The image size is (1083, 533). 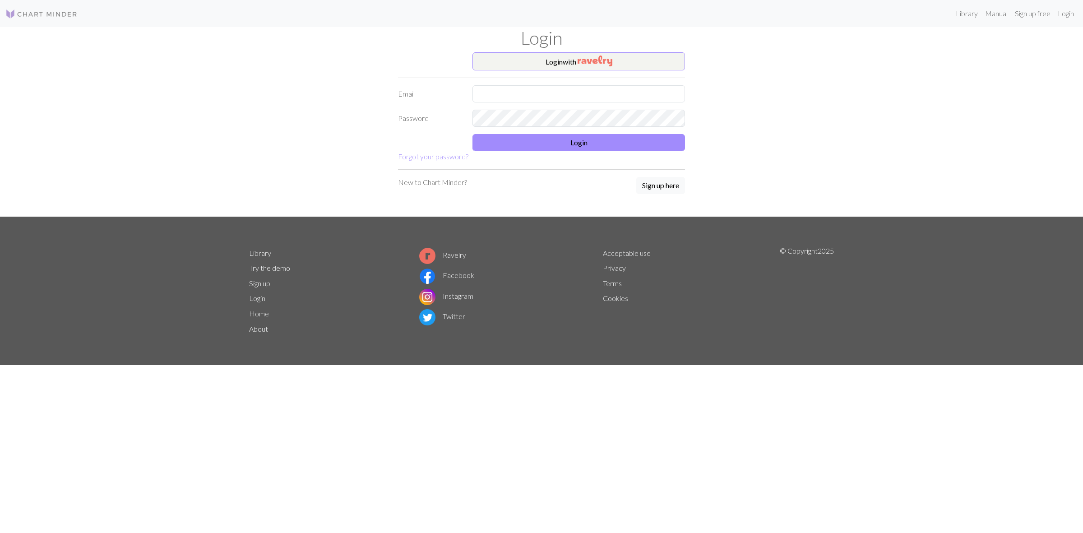 I want to click on a: Instagram, so click(x=446, y=296).